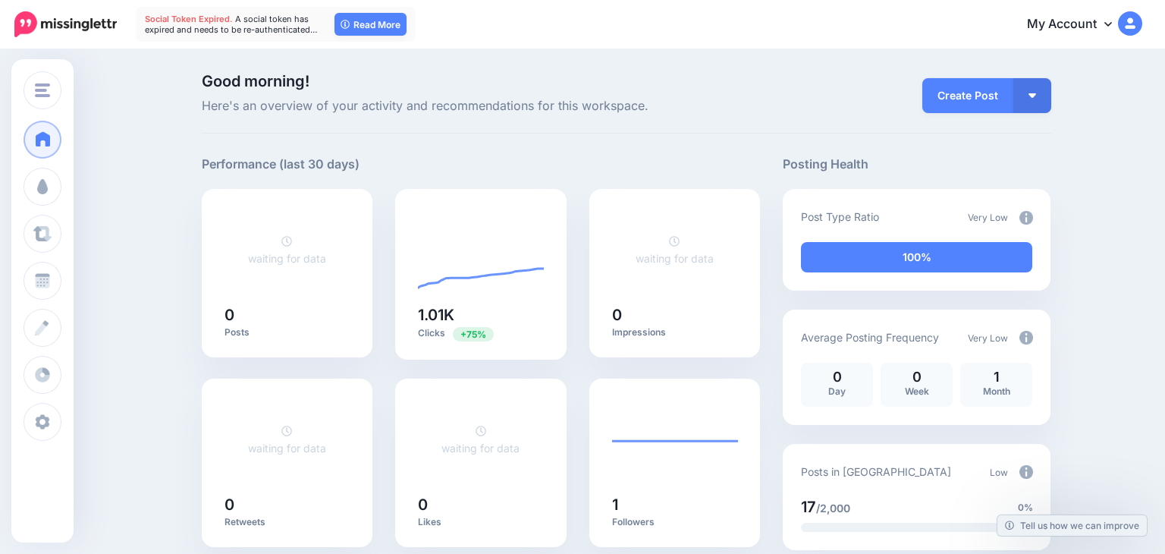  I want to click on p: Average Posting Frequency, so click(870, 337).